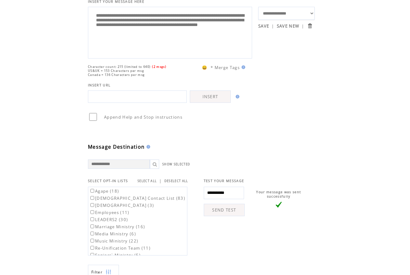  What do you see at coordinates (116, 75) in the screenshot?
I see `span: Canada = 136 Characters per msg` at bounding box center [116, 75].